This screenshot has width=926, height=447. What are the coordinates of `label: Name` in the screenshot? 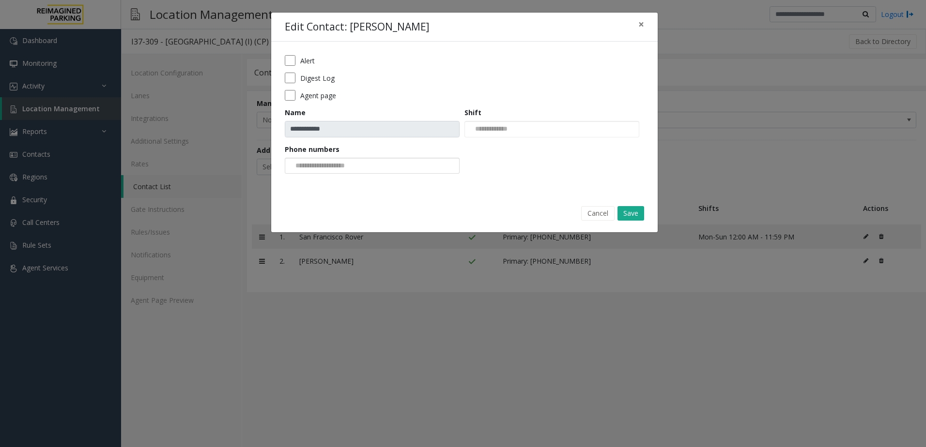 It's located at (295, 112).